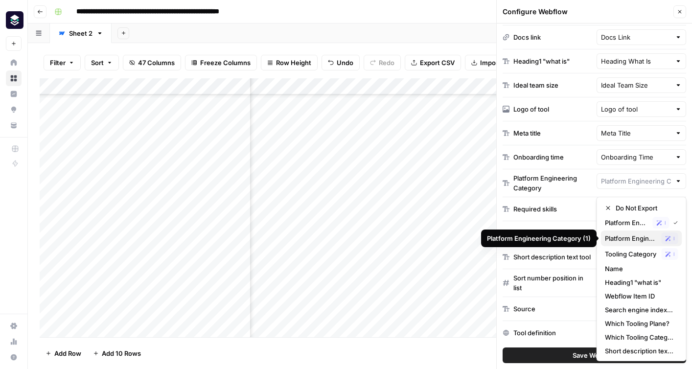  What do you see at coordinates (382, 63) in the screenshot?
I see `button: Redo` at bounding box center [382, 63].